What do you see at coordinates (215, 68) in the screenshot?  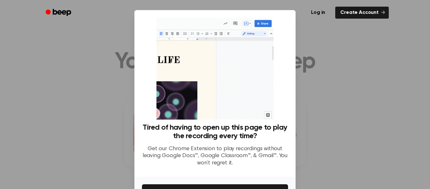 I see `img: Beep extension in action` at bounding box center [215, 68].